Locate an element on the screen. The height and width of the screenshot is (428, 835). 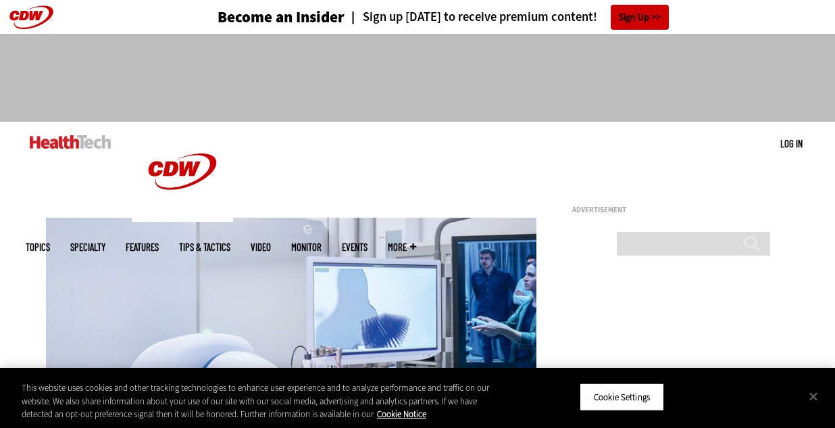
a: Video is located at coordinates (261, 247).